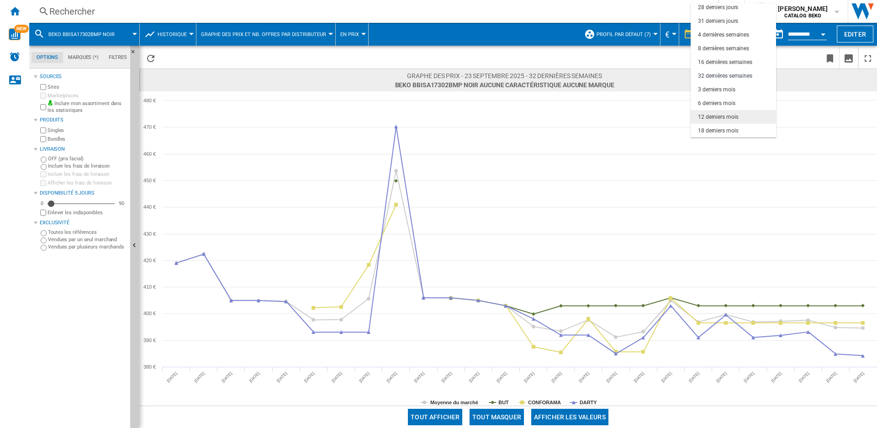 Image resolution: width=877 pixels, height=428 pixels. I want to click on div: 3 derniers mois, so click(717, 90).